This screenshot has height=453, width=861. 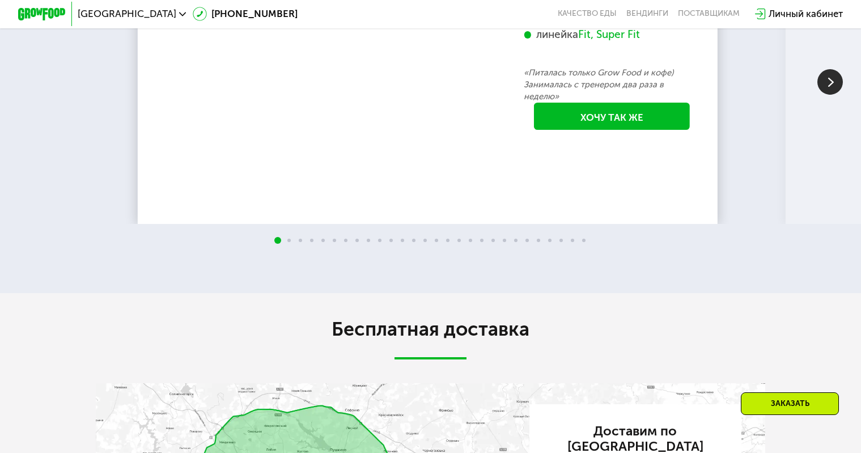 What do you see at coordinates (830, 82) in the screenshot?
I see `img: Slide right` at bounding box center [830, 82].